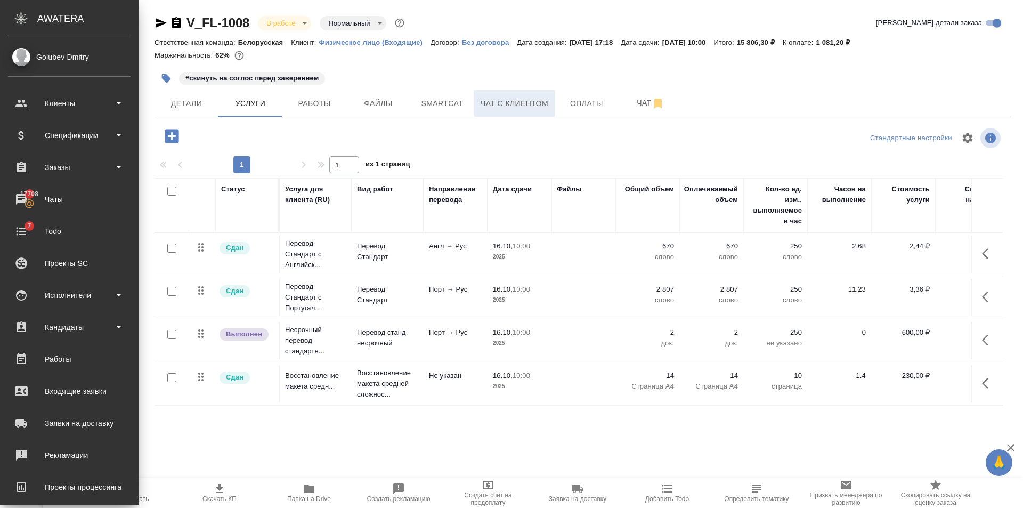  I want to click on p: Англ → Рус, so click(455, 246).